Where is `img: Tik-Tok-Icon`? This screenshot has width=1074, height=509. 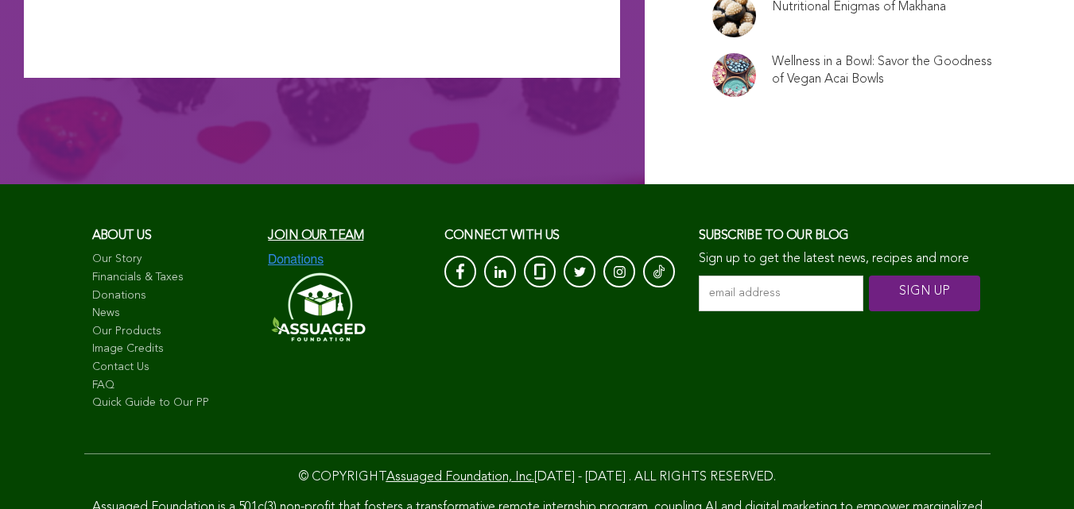 img: Tik-Tok-Icon is located at coordinates (659, 272).